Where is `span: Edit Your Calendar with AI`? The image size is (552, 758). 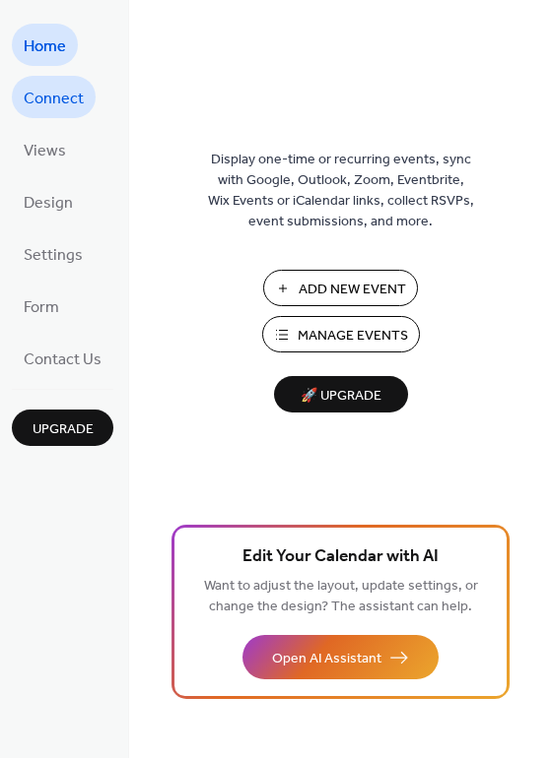 span: Edit Your Calendar with AI is located at coordinates (340, 558).